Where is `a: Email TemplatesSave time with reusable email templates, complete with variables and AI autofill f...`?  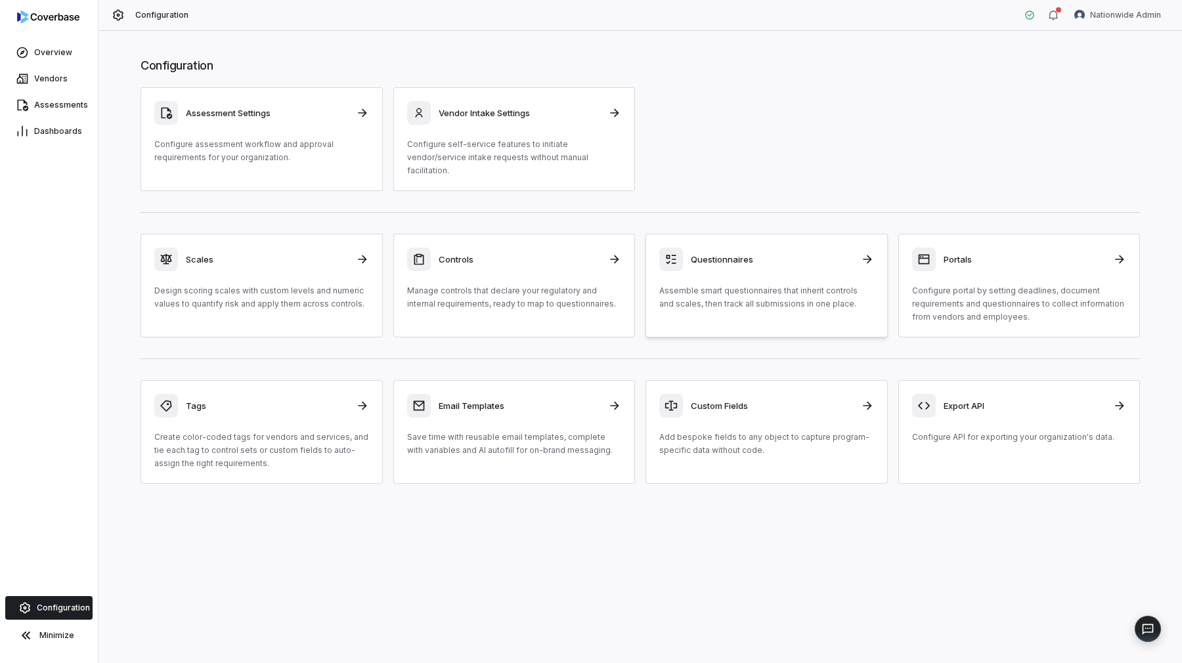 a: Email TemplatesSave time with reusable email templates, complete with variables and AI autofill f... is located at coordinates (514, 432).